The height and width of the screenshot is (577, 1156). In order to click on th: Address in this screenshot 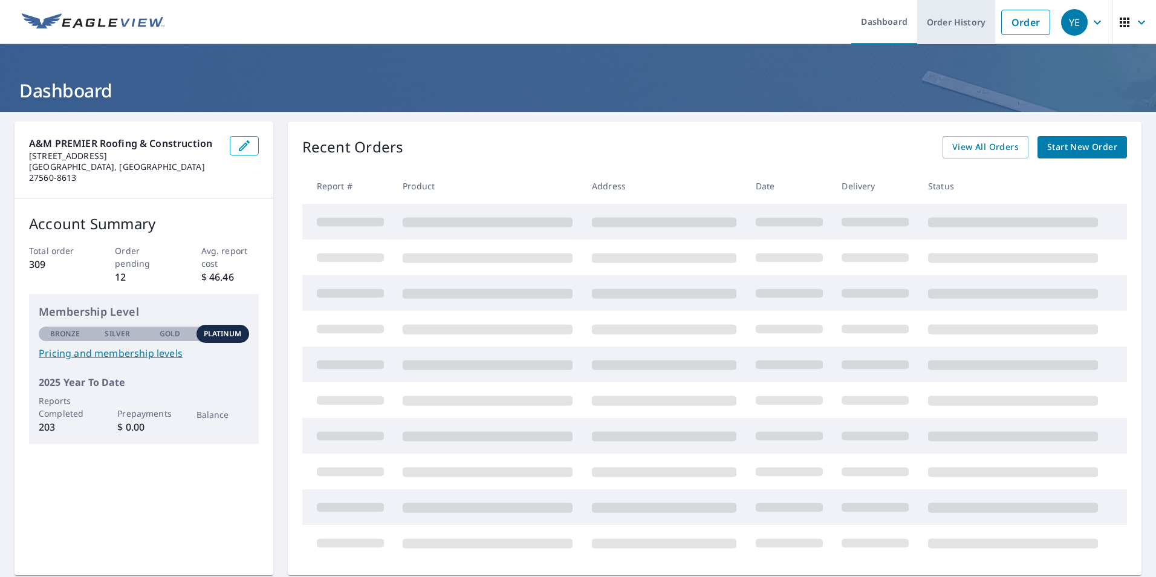, I will do `click(664, 186)`.